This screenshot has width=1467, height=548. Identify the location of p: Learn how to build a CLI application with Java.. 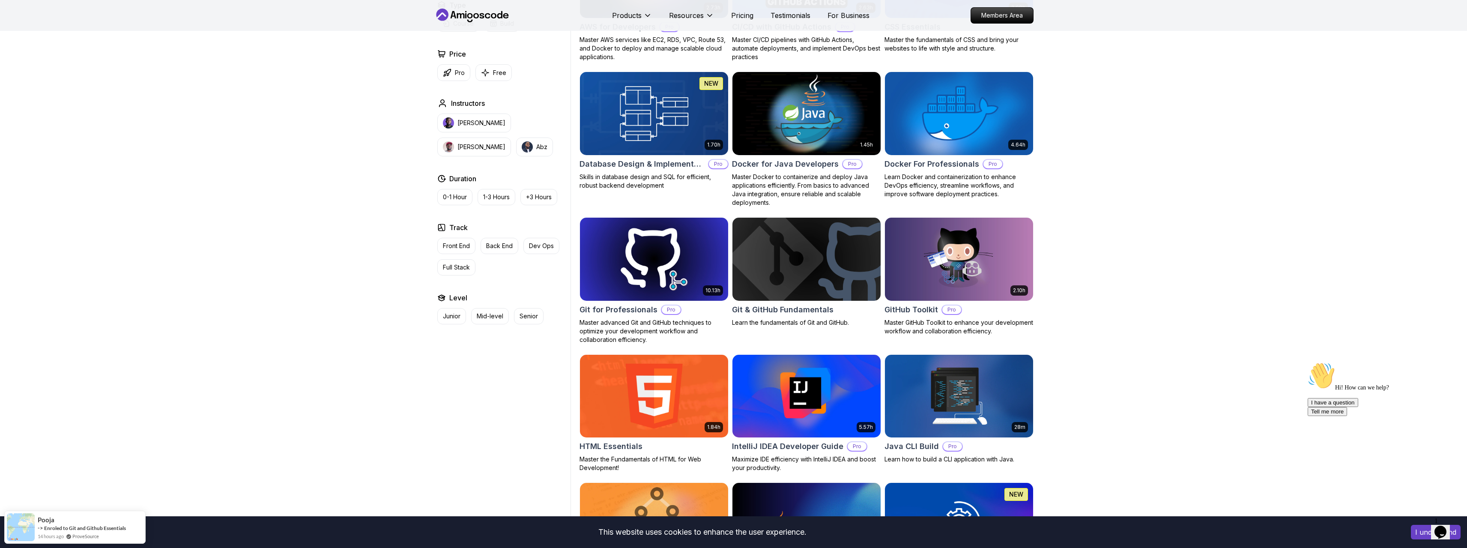
(959, 459).